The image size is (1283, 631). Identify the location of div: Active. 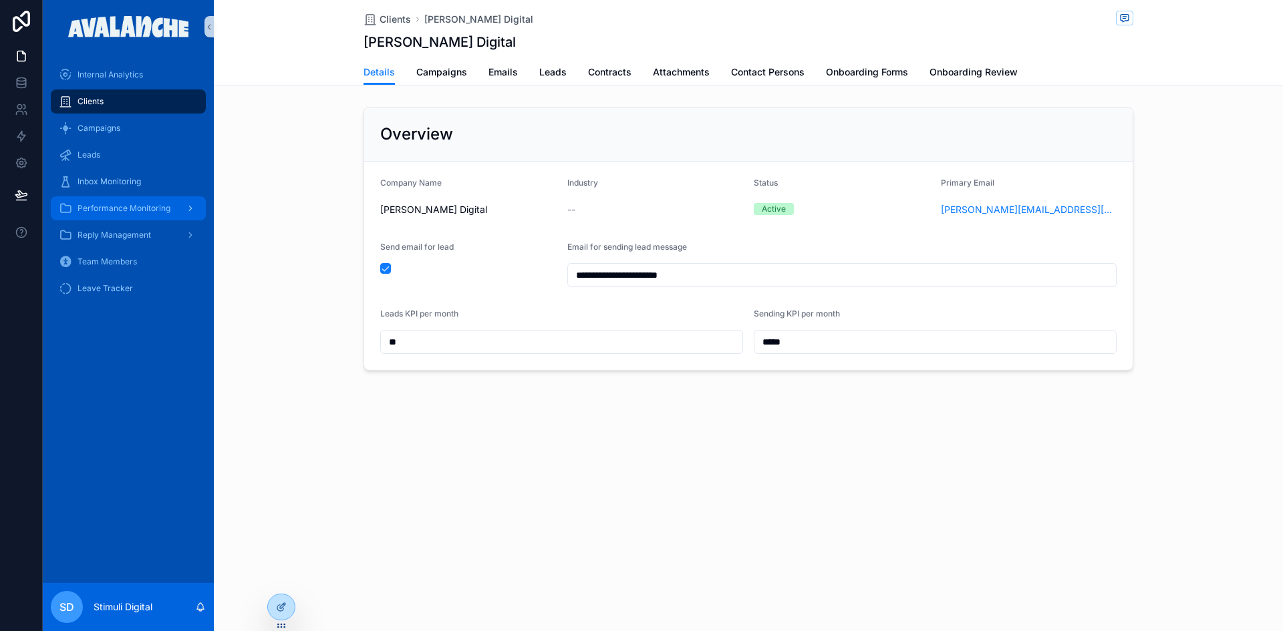
(774, 209).